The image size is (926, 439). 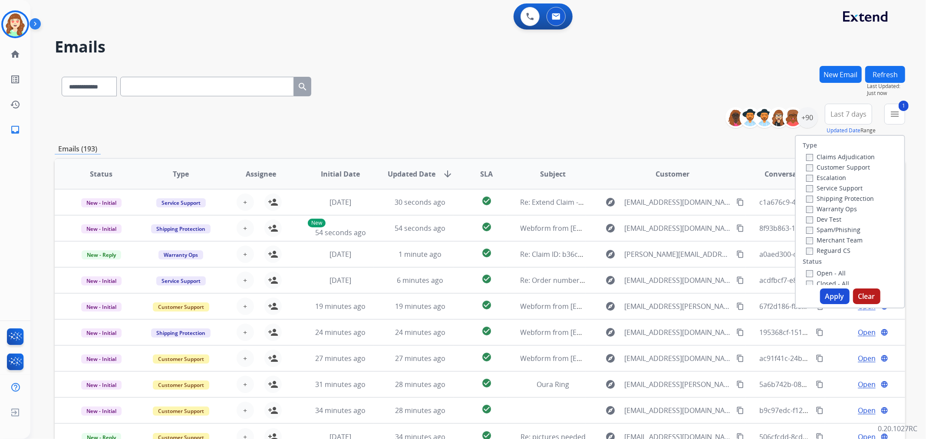 What do you see at coordinates (810, 145) in the screenshot?
I see `label: Type` at bounding box center [810, 145].